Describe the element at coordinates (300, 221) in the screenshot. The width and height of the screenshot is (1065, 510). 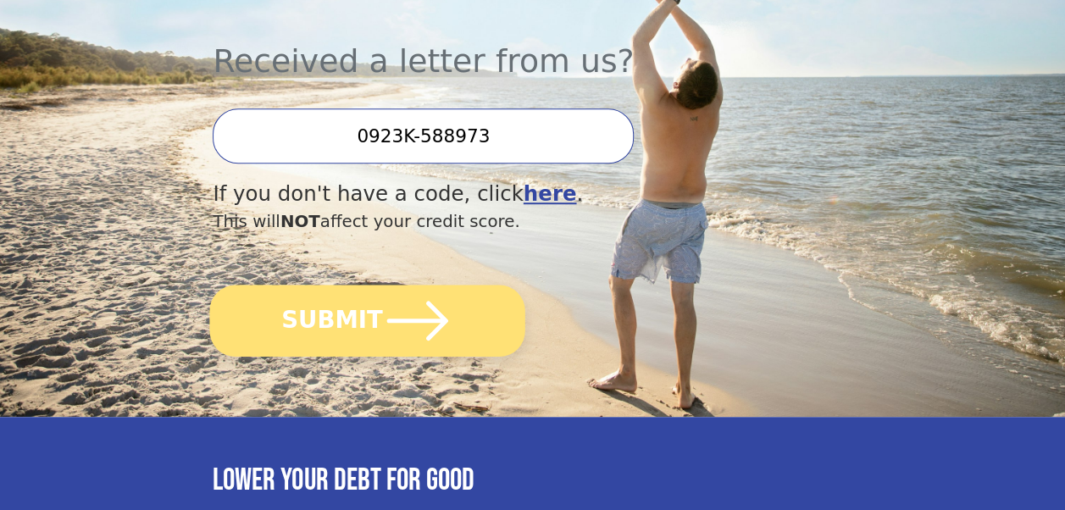
I see `span: NOT` at that location.